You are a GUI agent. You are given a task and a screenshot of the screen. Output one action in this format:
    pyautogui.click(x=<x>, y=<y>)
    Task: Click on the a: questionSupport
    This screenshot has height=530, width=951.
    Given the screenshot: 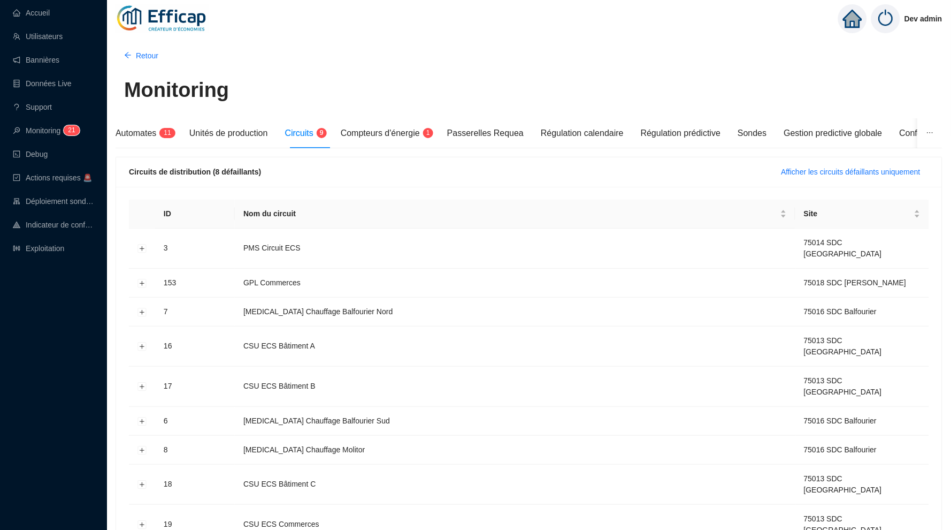 What is the action you would take?
    pyautogui.click(x=32, y=107)
    